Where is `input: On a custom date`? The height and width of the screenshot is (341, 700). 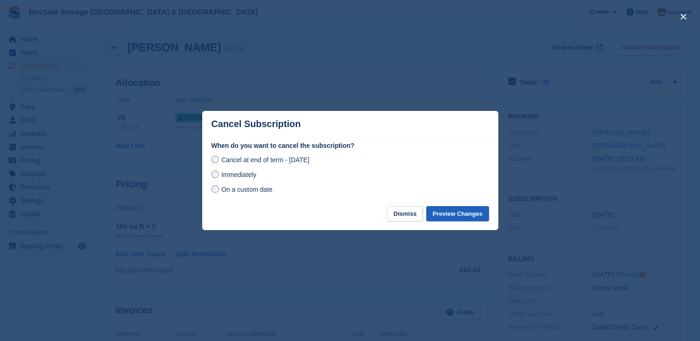
input: On a custom date is located at coordinates (215, 189).